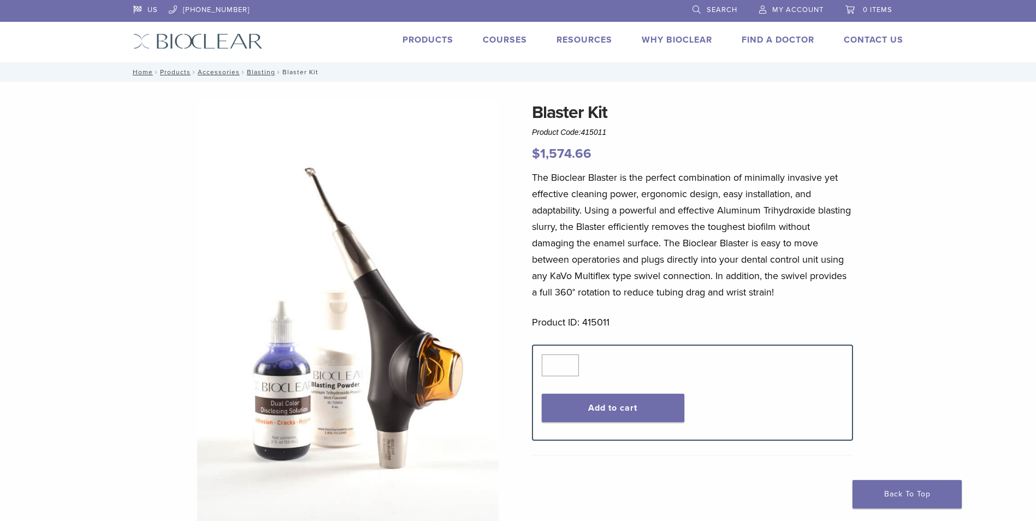 The image size is (1036, 521). Describe the element at coordinates (218, 72) in the screenshot. I see `a: Accessories` at that location.